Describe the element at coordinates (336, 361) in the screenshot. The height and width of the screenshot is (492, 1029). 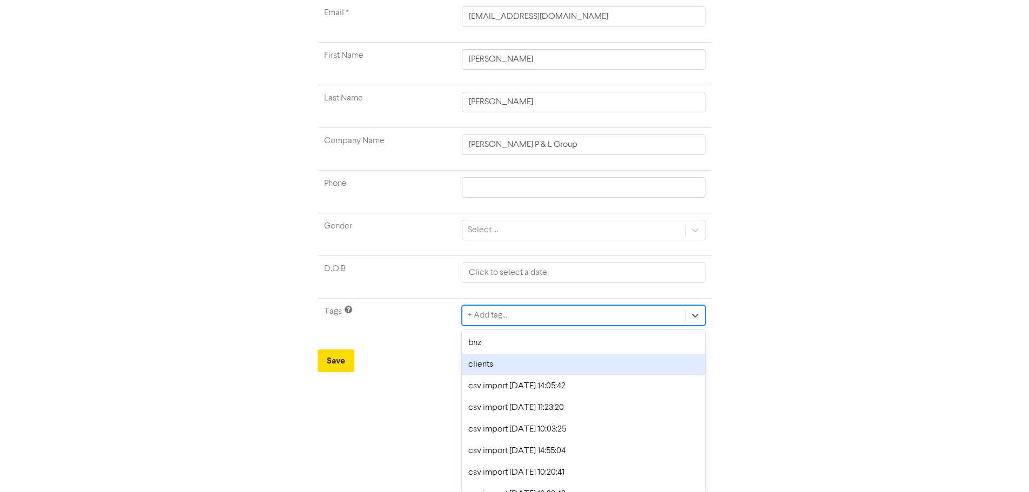
I see `button: Save` at that location.